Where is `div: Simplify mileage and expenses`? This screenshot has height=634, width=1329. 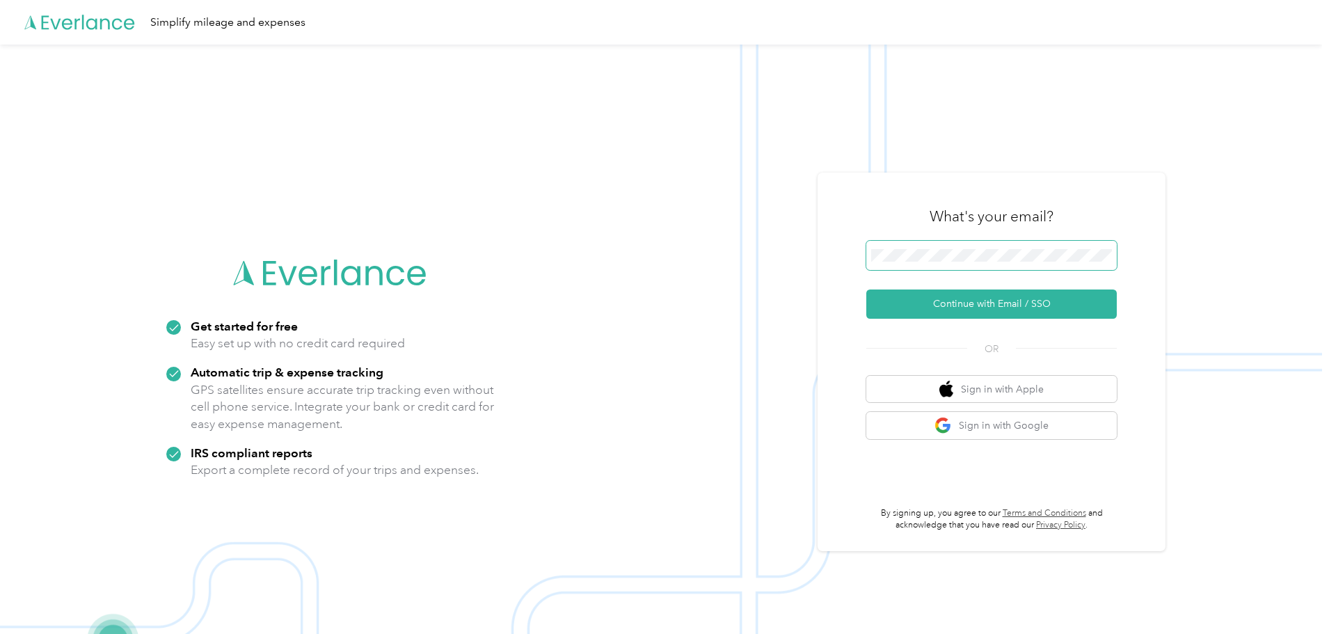
div: Simplify mileage and expenses is located at coordinates (228, 22).